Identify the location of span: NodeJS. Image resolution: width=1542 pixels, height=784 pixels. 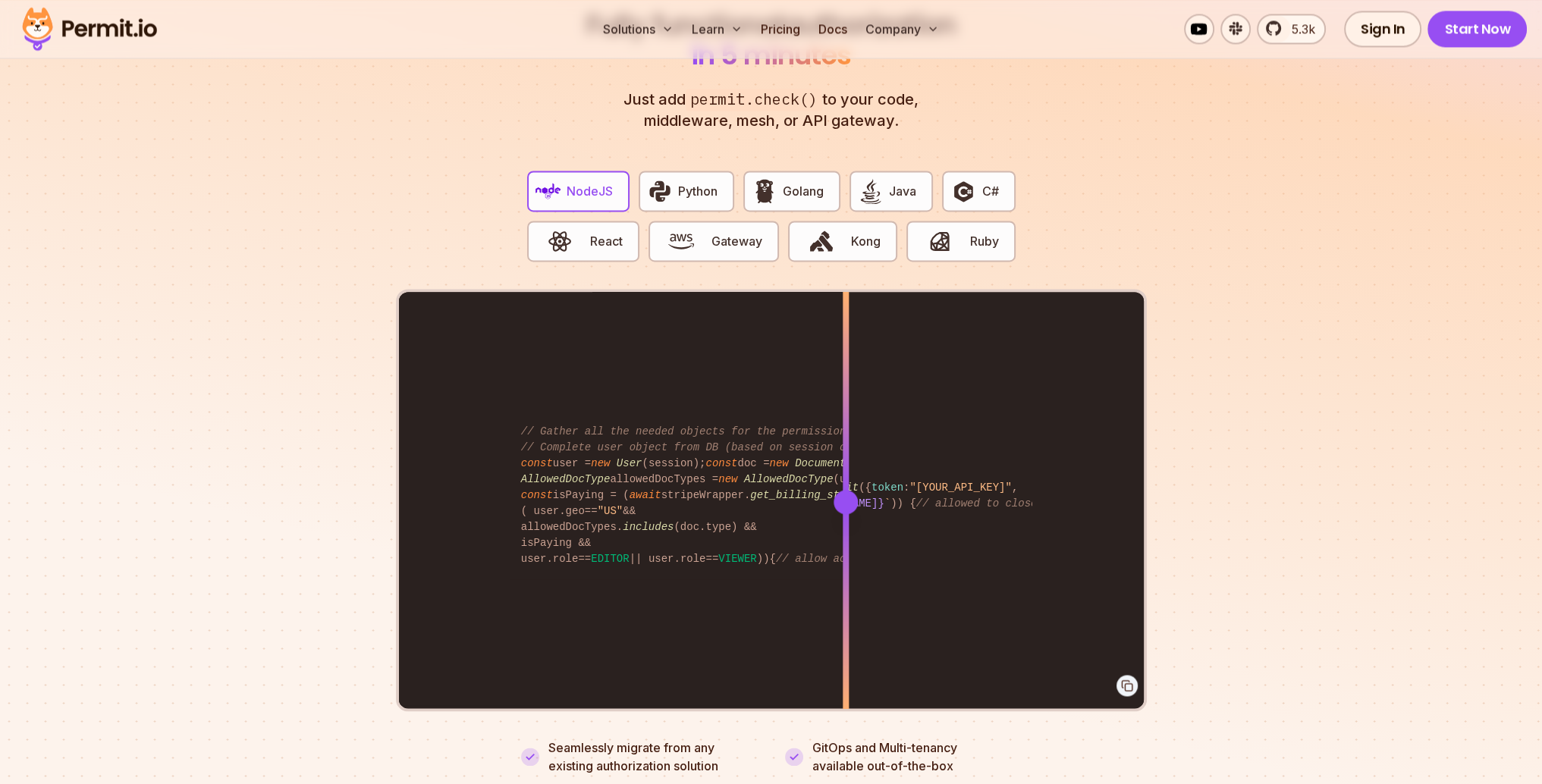
(590, 191).